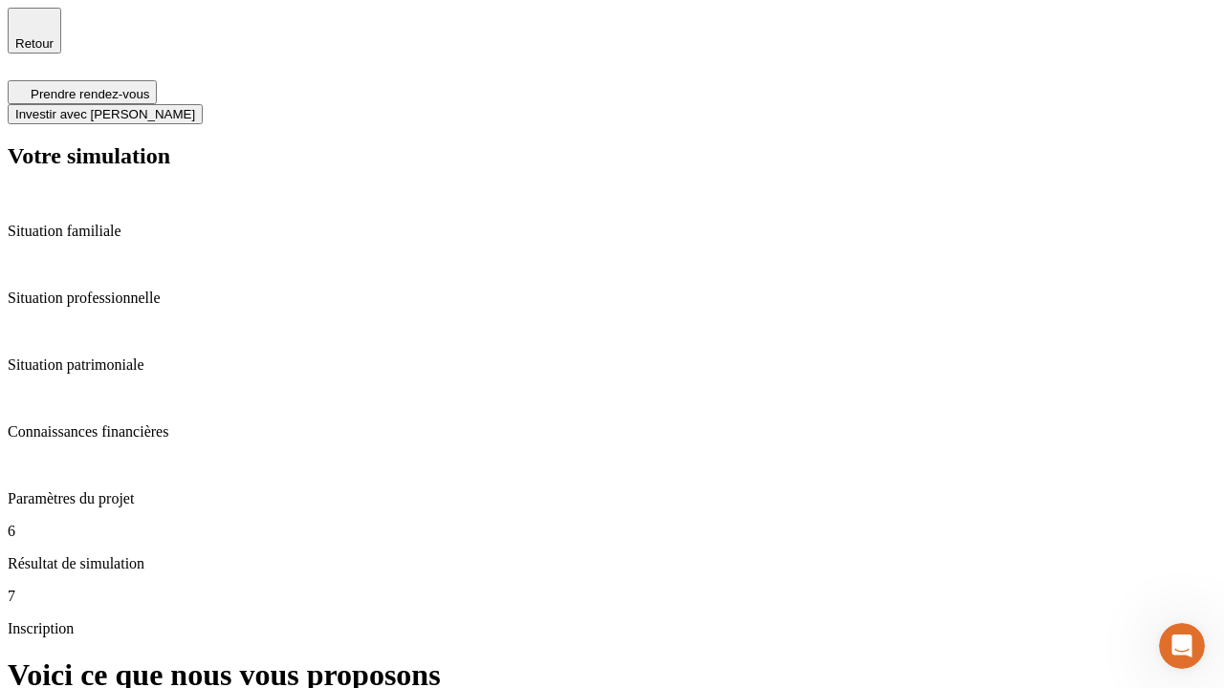 This screenshot has width=1224, height=688. Describe the element at coordinates (612, 597) in the screenshot. I see `p: 7` at that location.